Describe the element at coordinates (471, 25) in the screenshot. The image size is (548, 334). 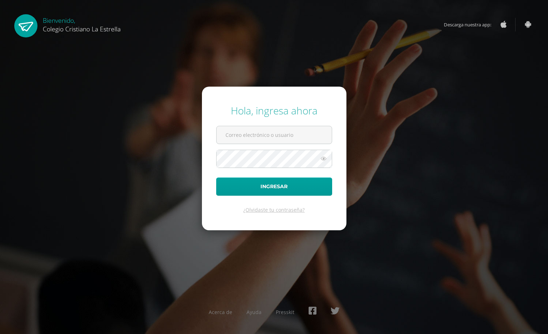
I see `span: Descarga nuestra app:` at that location.